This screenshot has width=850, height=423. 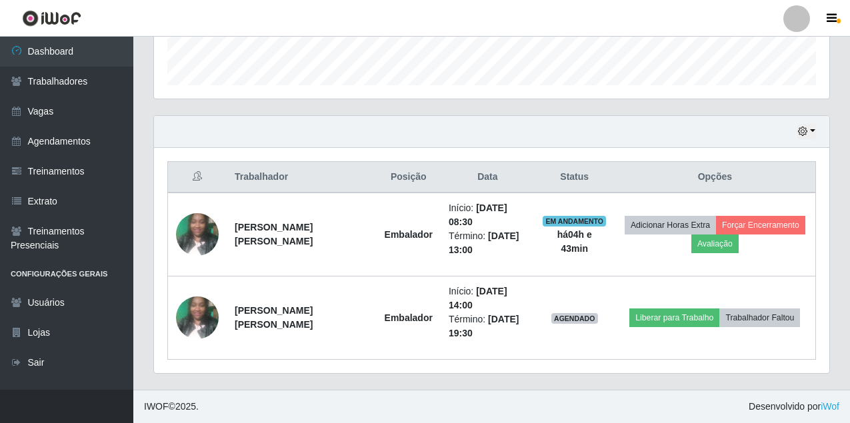 What do you see at coordinates (301, 177) in the screenshot?
I see `th: Trabalhador` at bounding box center [301, 177].